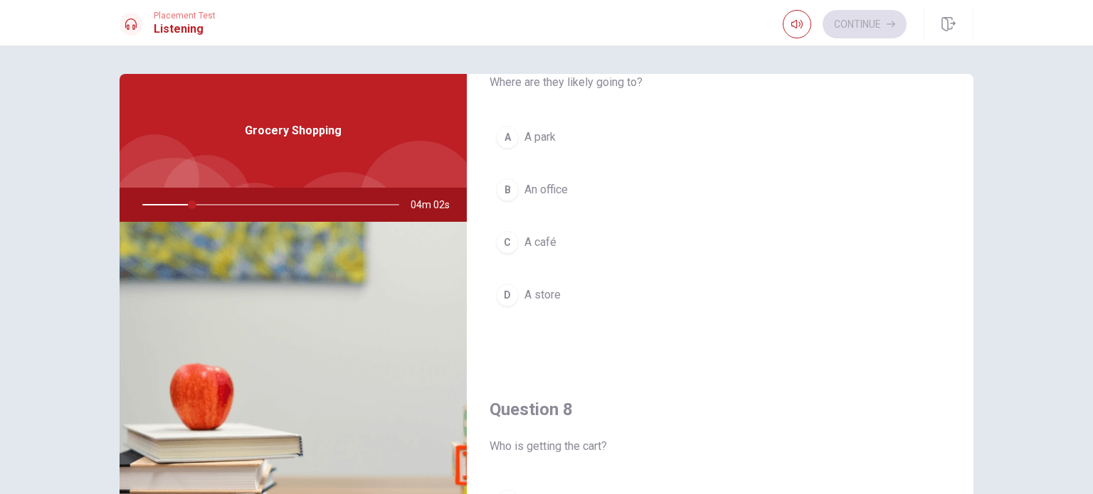  Describe the element at coordinates (720, 295) in the screenshot. I see `button: DA store` at that location.